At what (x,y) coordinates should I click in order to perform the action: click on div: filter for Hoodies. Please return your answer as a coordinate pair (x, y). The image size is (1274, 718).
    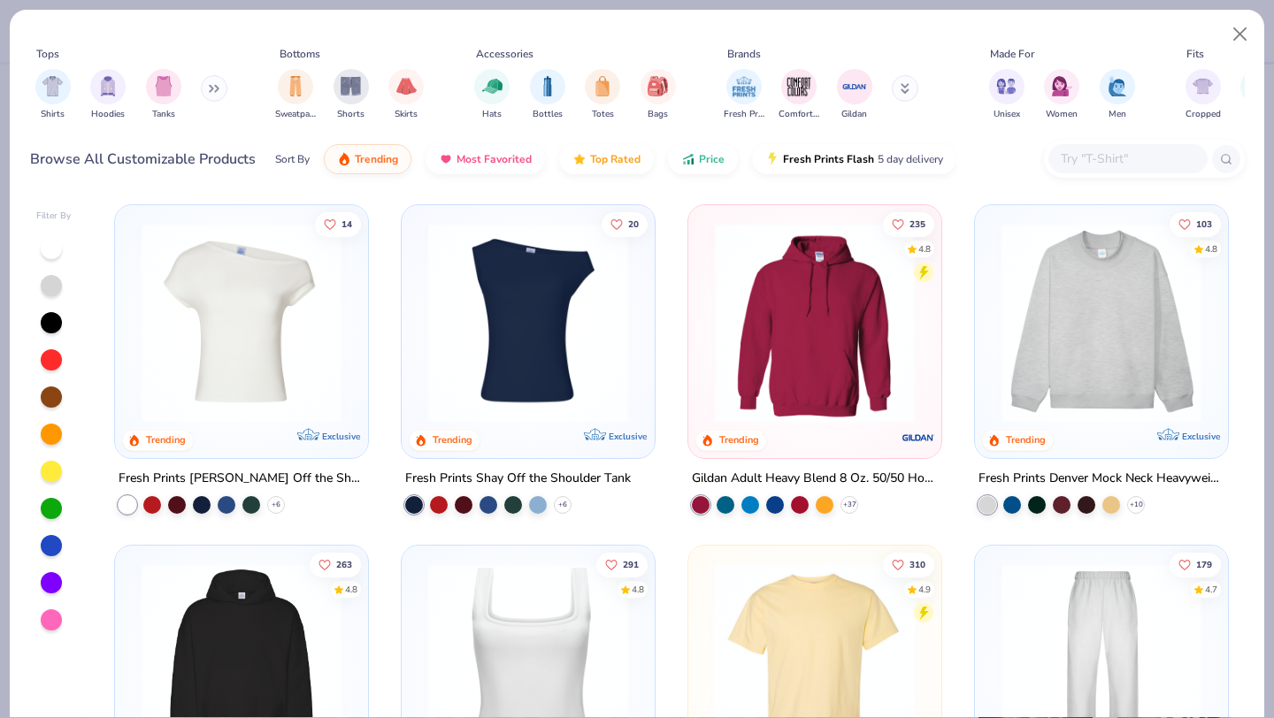
    Looking at the image, I should click on (108, 95).